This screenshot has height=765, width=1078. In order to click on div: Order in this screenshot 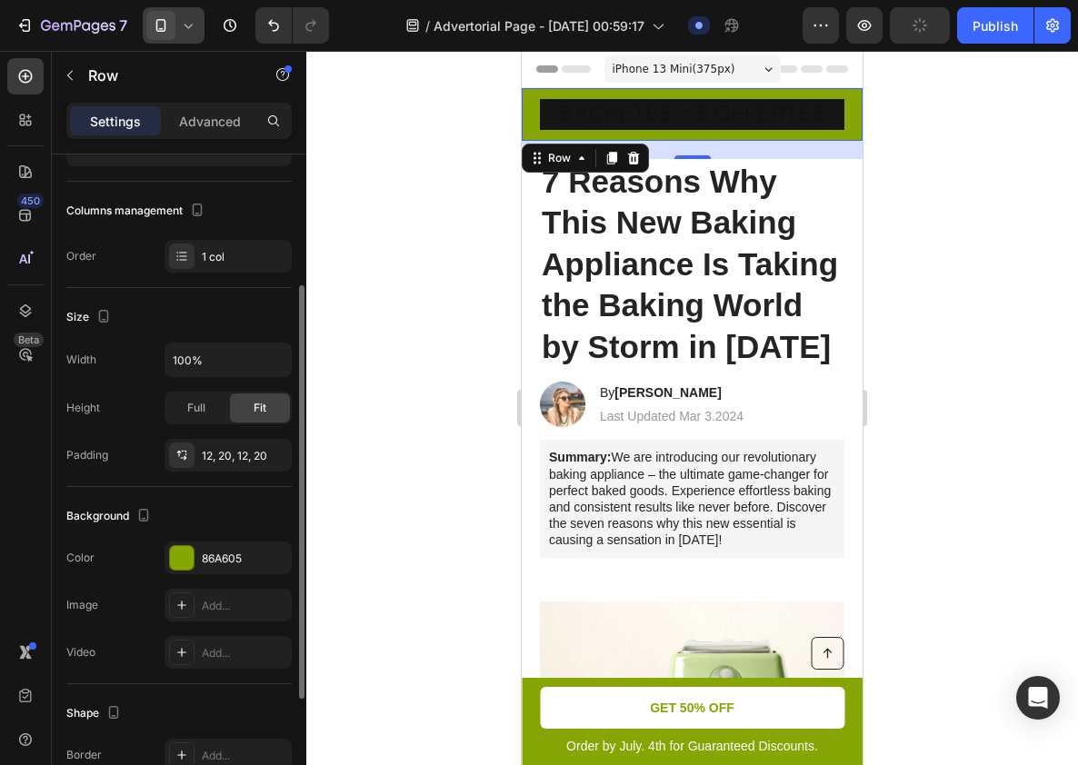, I will do `click(81, 256)`.